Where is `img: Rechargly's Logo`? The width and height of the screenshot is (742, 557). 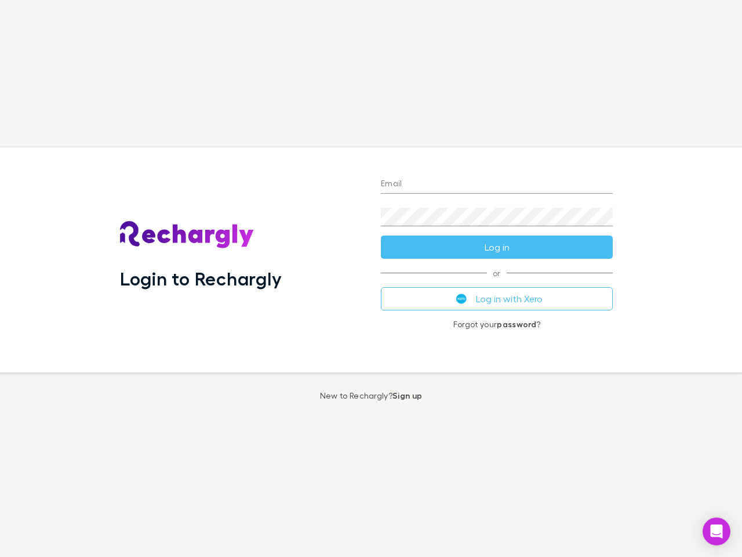
img: Rechargly's Logo is located at coordinates (187, 235).